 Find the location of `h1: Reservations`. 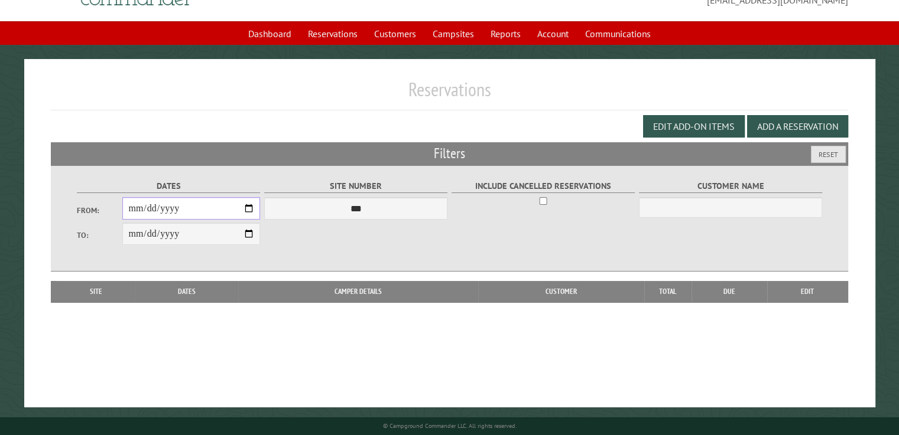

h1: Reservations is located at coordinates (449, 94).